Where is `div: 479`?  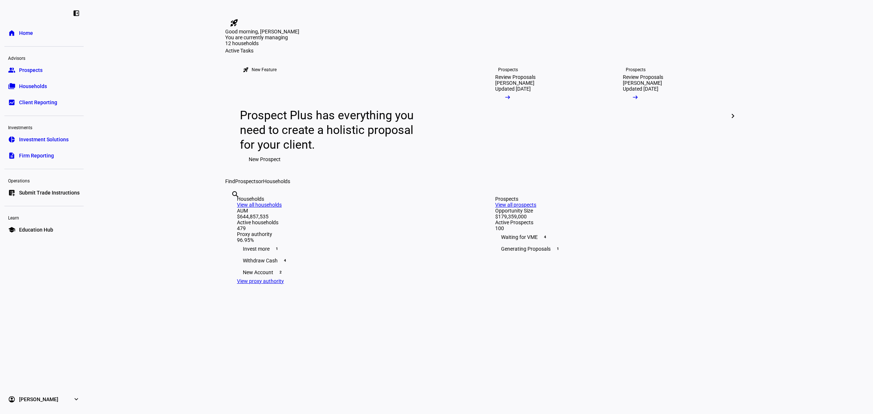 div: 479 is located at coordinates (351, 228).